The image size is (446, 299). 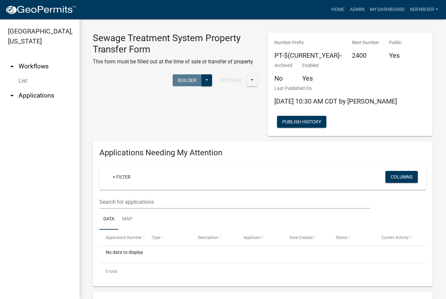 What do you see at coordinates (124, 237) in the screenshot?
I see `span: Application Number` at bounding box center [124, 237].